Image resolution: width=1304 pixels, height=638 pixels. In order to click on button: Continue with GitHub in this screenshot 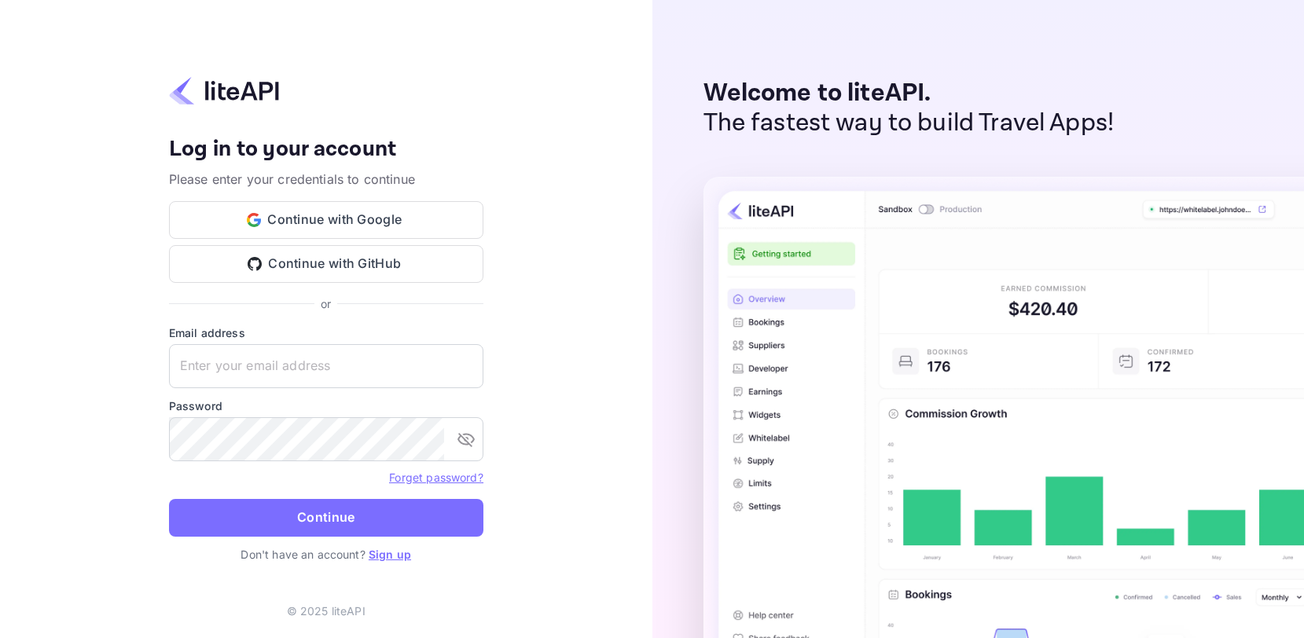, I will do `click(326, 264)`.